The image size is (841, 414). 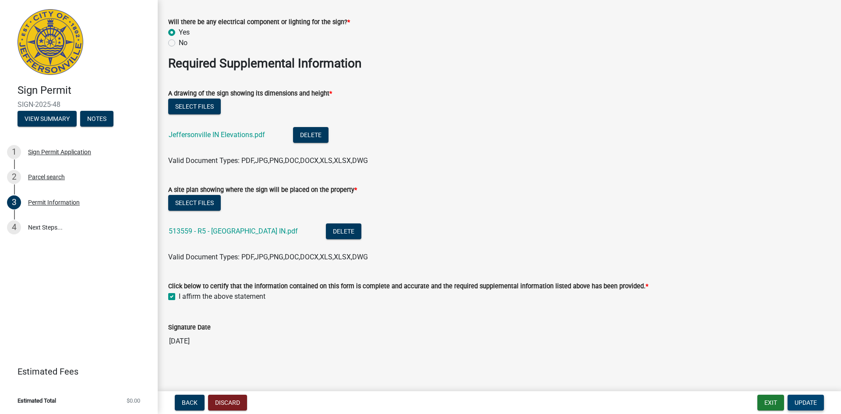 I want to click on div: Sign Permit Application, so click(x=60, y=152).